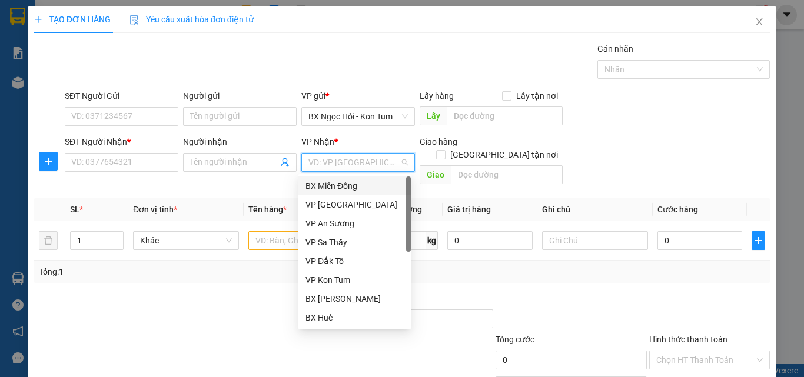 This screenshot has height=377, width=804. I want to click on input: Ghi Chú, so click(595, 241).